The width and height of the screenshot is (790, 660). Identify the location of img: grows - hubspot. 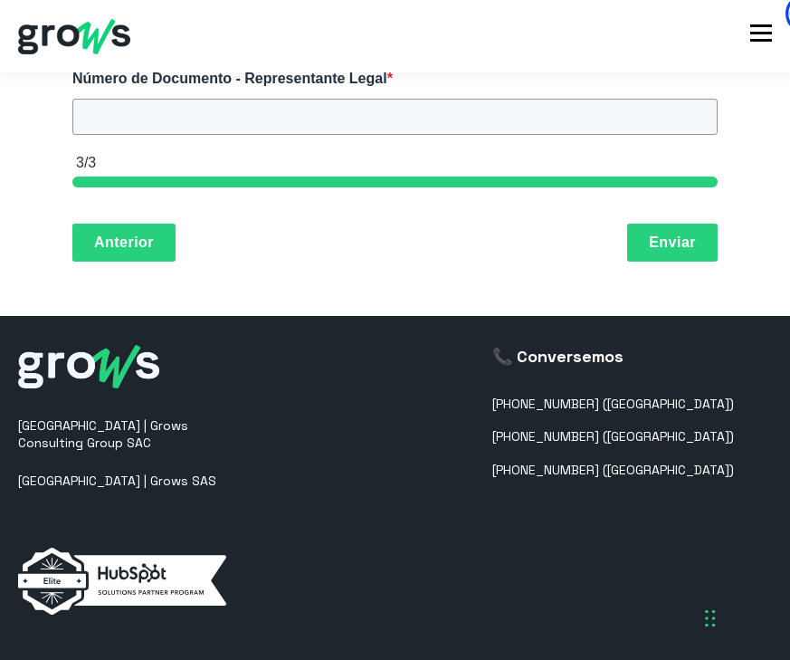
(74, 36).